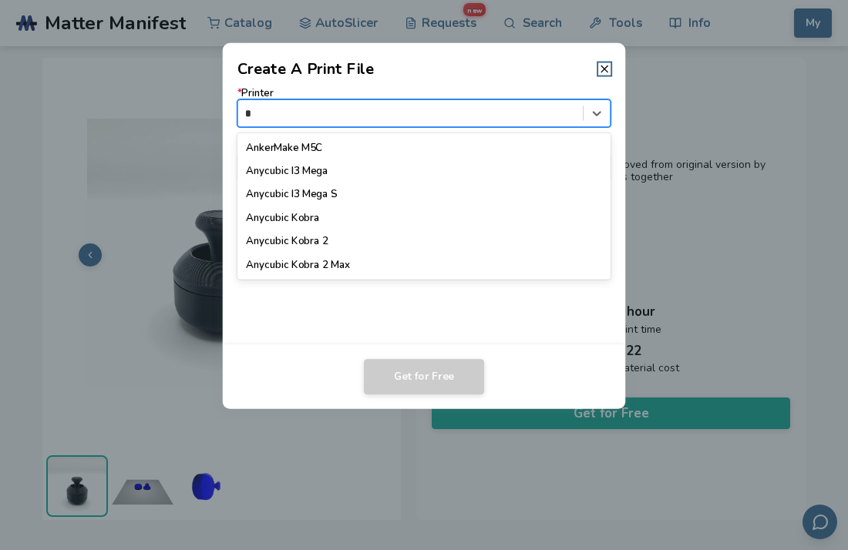  What do you see at coordinates (424, 377) in the screenshot?
I see `button: Get for Free` at bounding box center [424, 377].